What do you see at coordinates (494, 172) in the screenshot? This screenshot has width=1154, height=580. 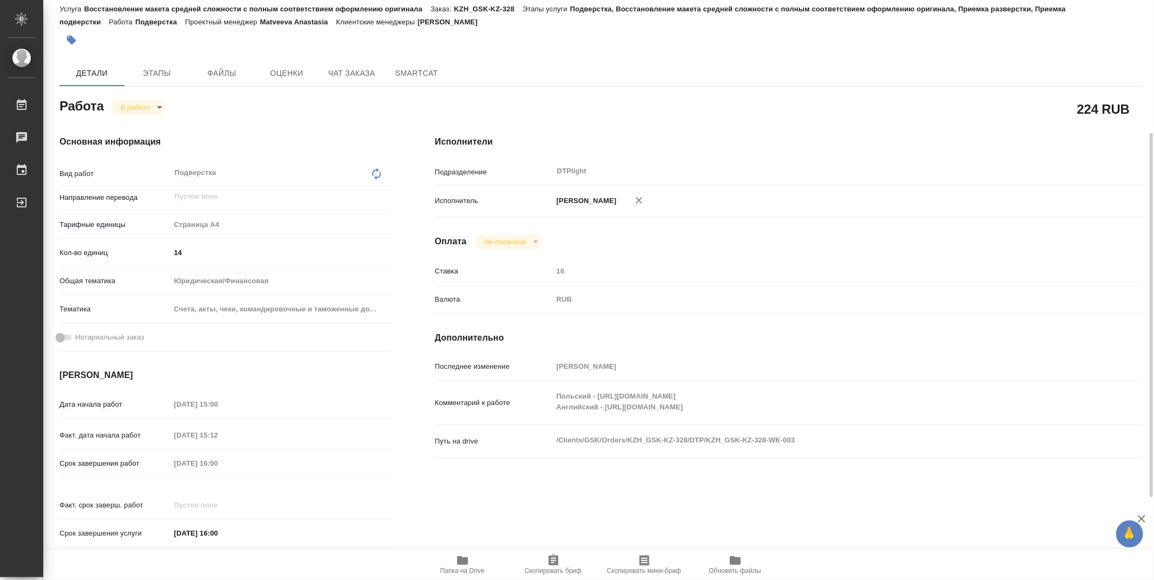 I see `p: Подразделение` at bounding box center [494, 172].